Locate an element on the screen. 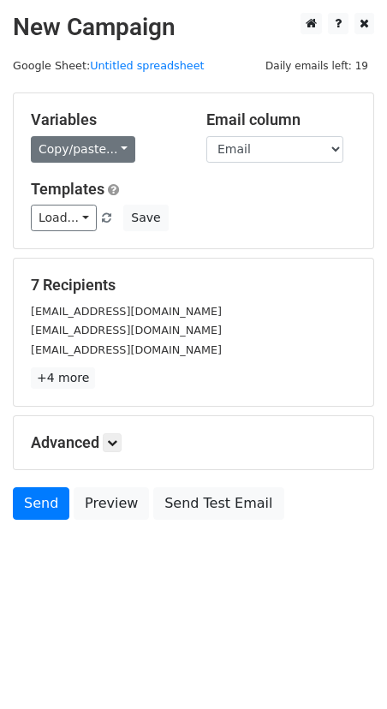  a: Preview is located at coordinates (111, 504).